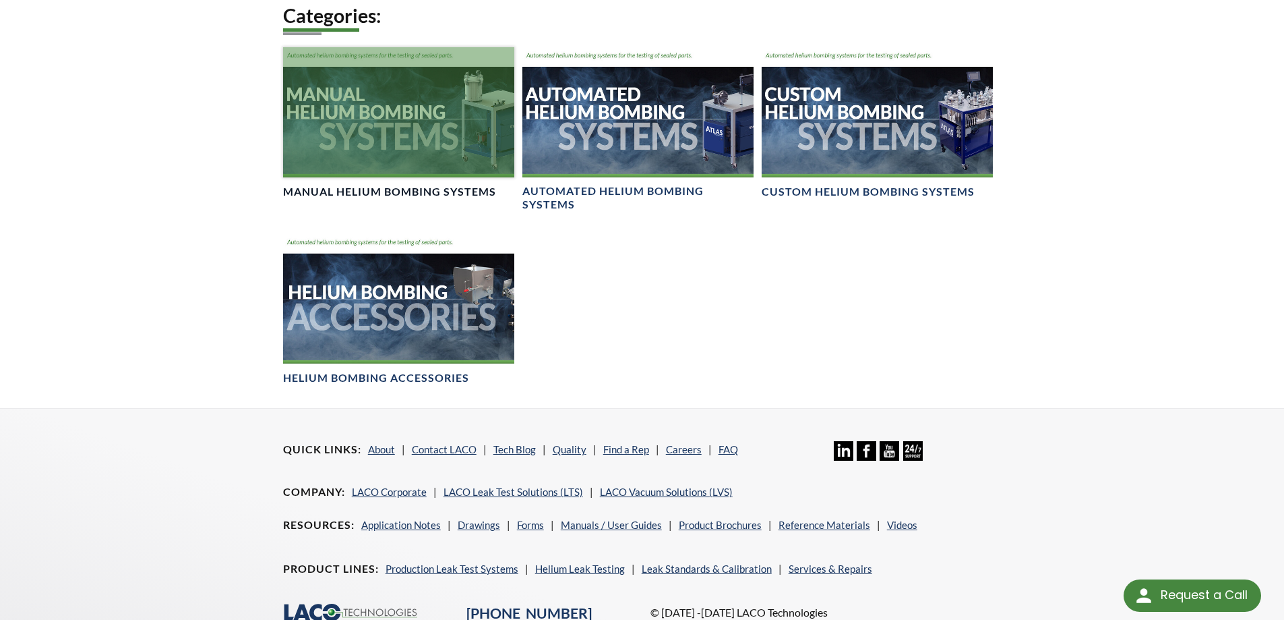 The width and height of the screenshot is (1284, 620). I want to click on h4: Resources, so click(319, 525).